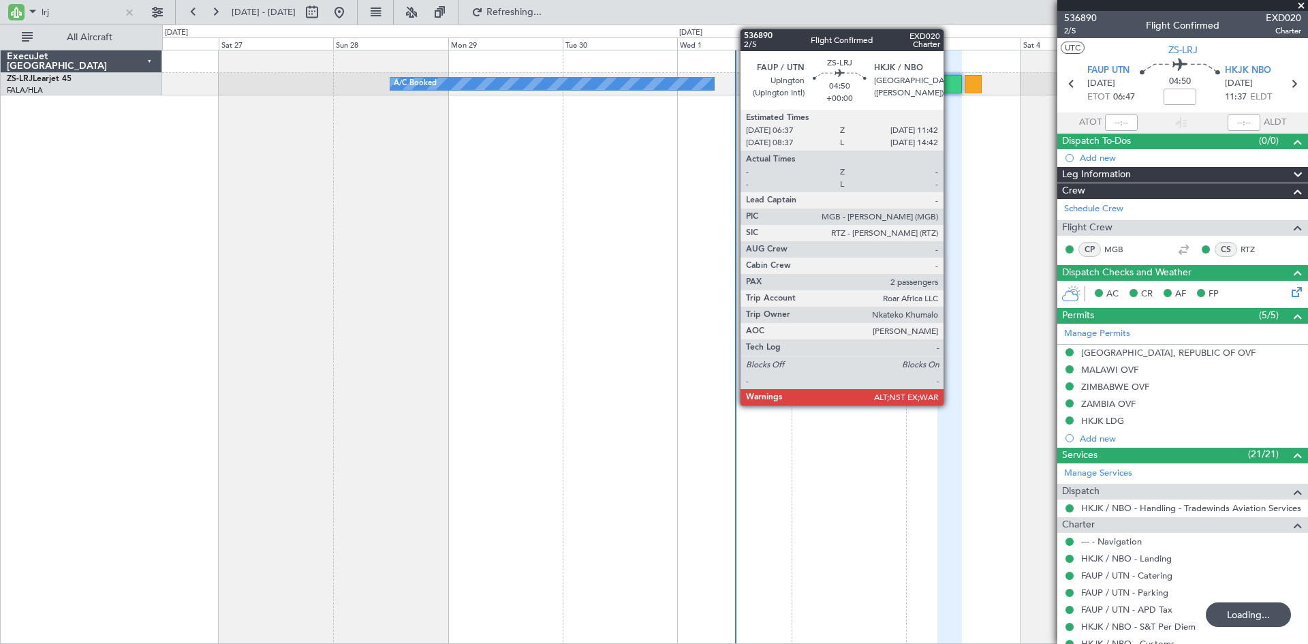 Image resolution: width=1308 pixels, height=644 pixels. What do you see at coordinates (963, 44) in the screenshot?
I see `div: Fri 3` at bounding box center [963, 44].